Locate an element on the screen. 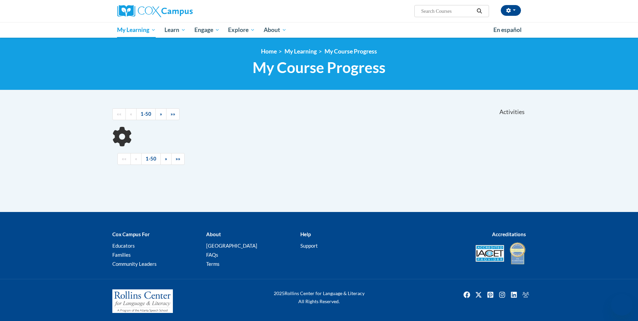 Image resolution: width=638 pixels, height=321 pixels. img: Pinterest icon is located at coordinates (490, 295).